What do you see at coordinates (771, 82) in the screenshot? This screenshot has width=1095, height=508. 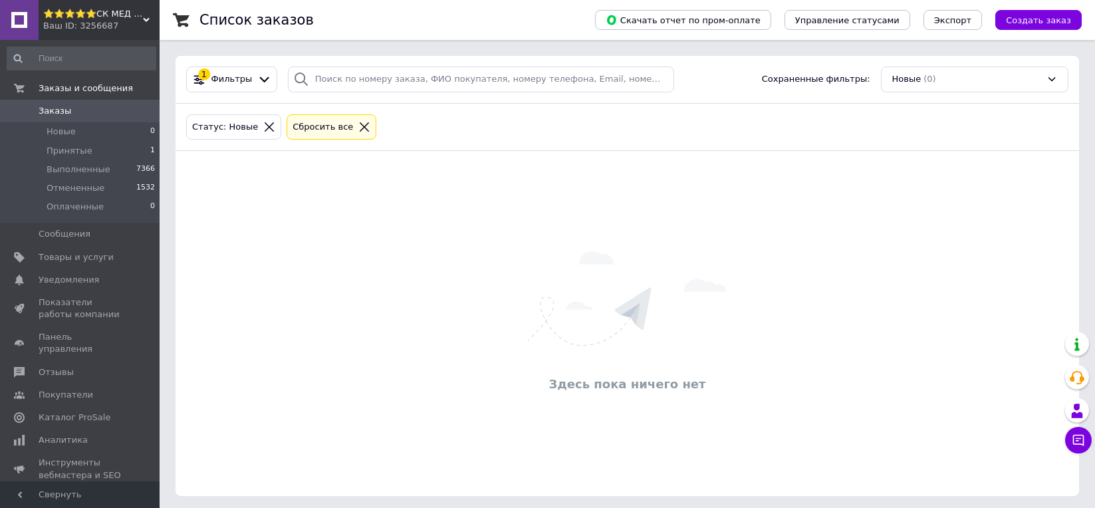 I see `div: , чтоб и далее получать заказы` at bounding box center [771, 82].